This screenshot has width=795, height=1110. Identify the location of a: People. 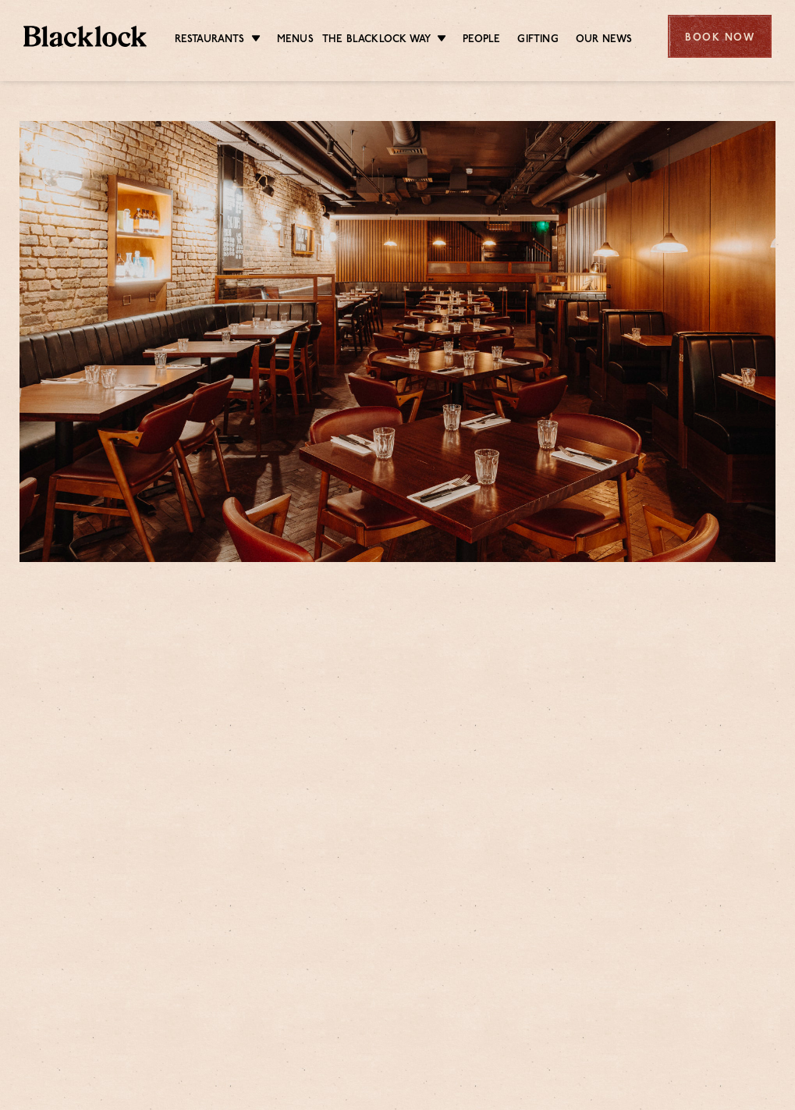
(482, 41).